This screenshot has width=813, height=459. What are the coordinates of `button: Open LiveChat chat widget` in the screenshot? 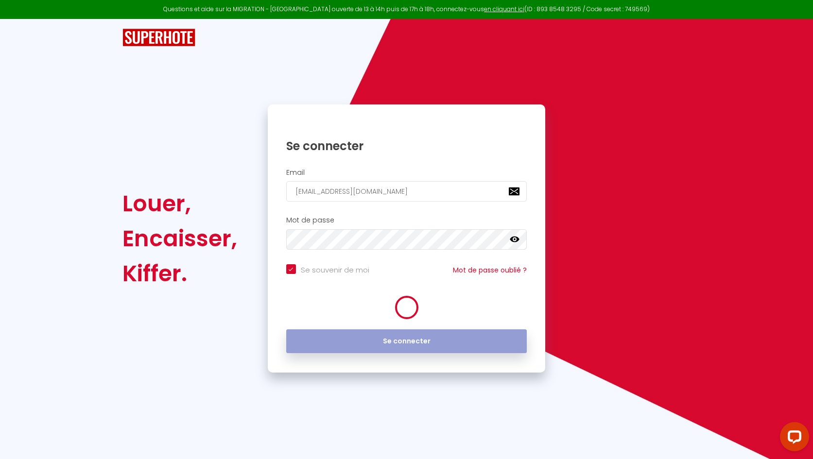 It's located at (22, 18).